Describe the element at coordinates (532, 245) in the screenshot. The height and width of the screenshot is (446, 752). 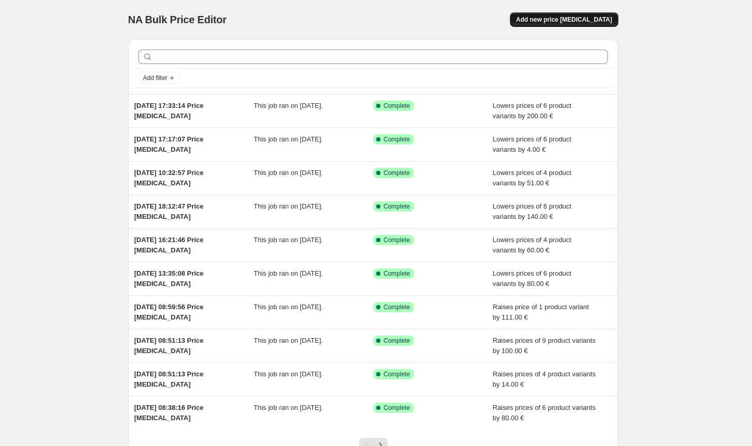
I see `span: Lowers prices of 4 product variants by 60.00 €` at that location.